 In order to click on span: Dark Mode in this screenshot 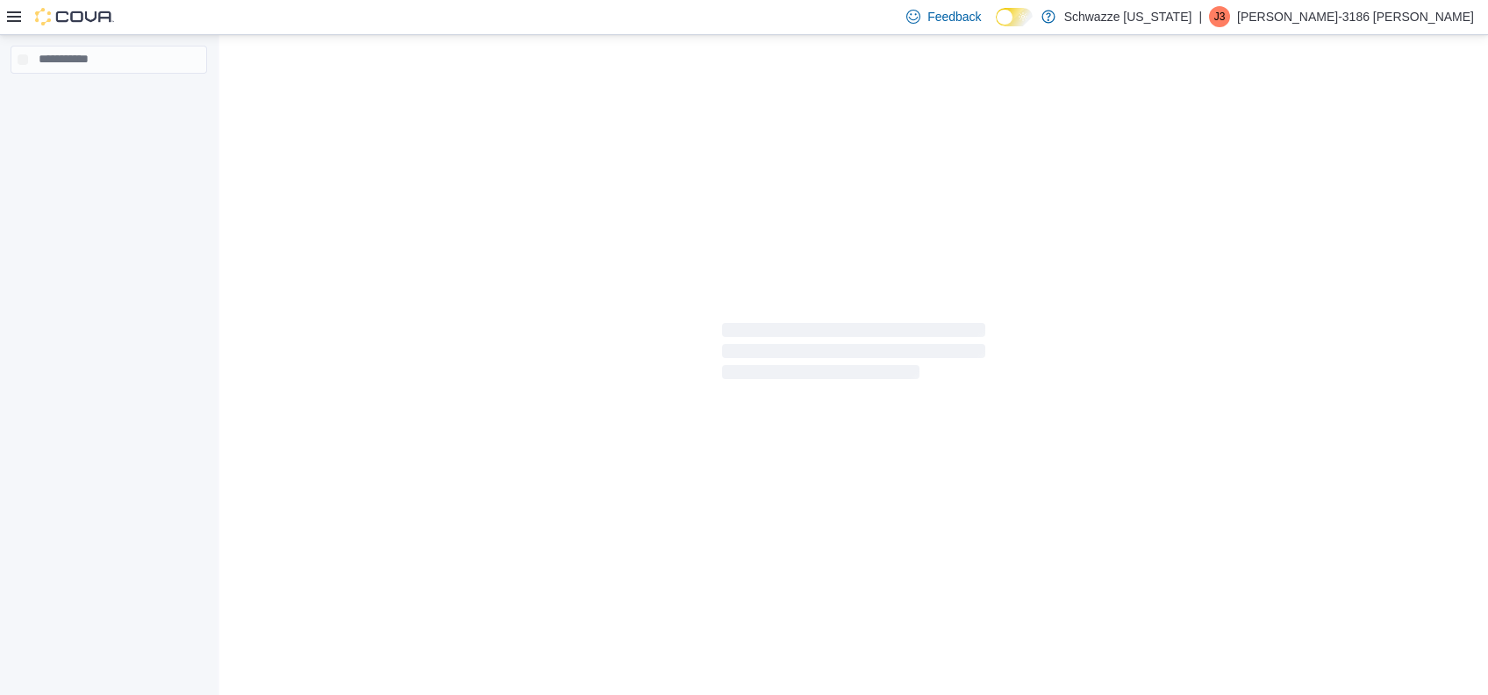, I will do `click(996, 26)`.